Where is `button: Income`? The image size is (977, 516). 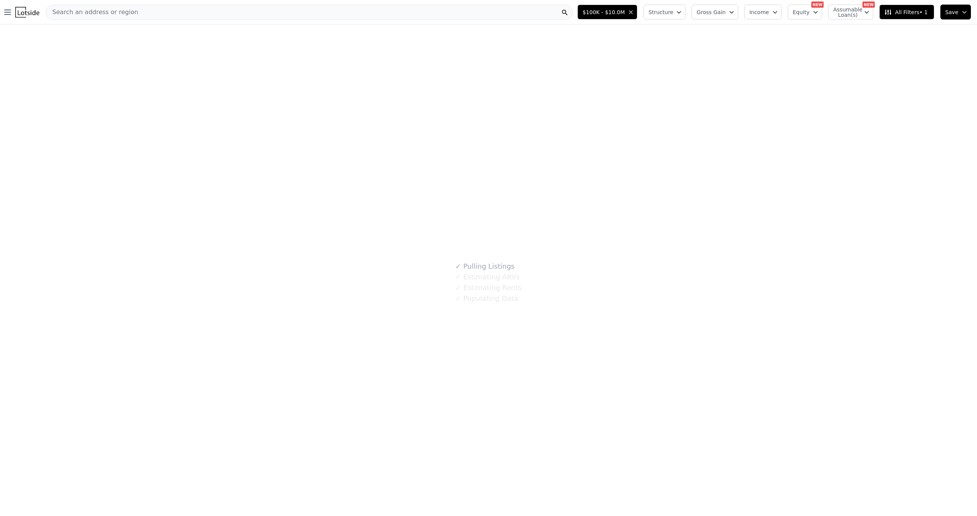 button: Income is located at coordinates (763, 12).